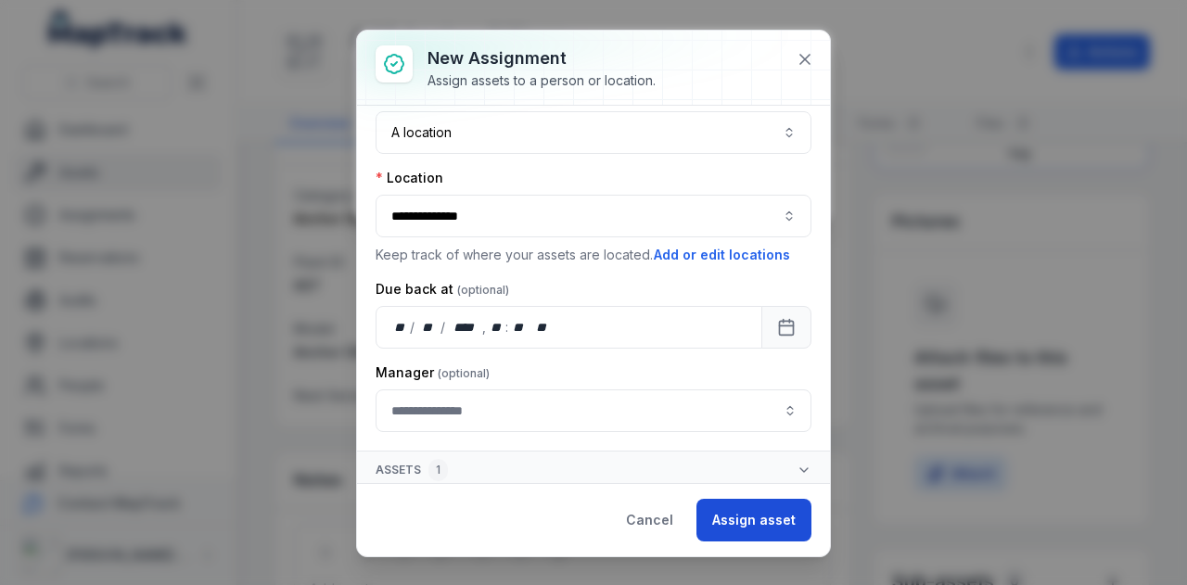  What do you see at coordinates (438, 470) in the screenshot?
I see `div: 1` at bounding box center [438, 470].